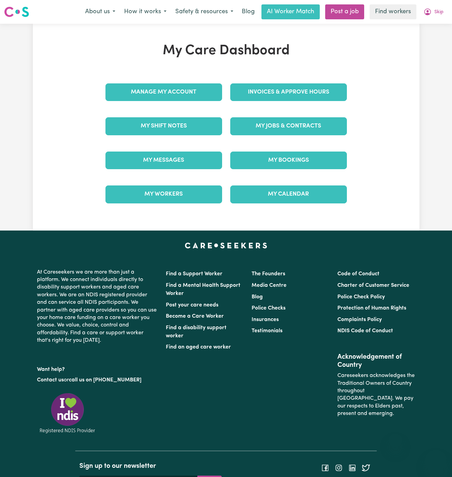  I want to click on p: or, so click(97, 380).